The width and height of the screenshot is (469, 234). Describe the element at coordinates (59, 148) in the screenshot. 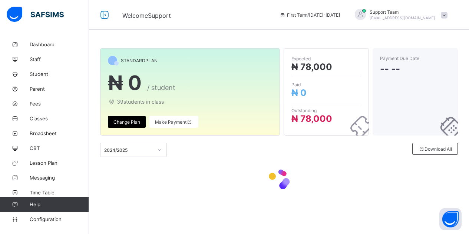

I see `span: CBT` at that location.